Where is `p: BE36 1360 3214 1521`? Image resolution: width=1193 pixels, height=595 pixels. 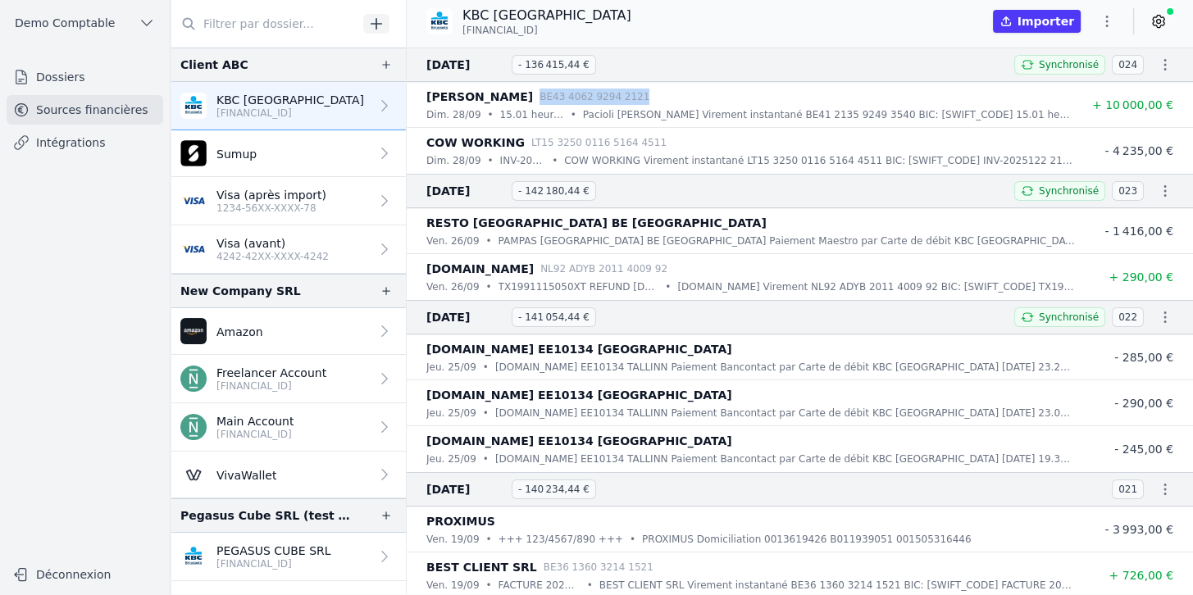
p: BE36 1360 3214 1521 is located at coordinates (598, 567).